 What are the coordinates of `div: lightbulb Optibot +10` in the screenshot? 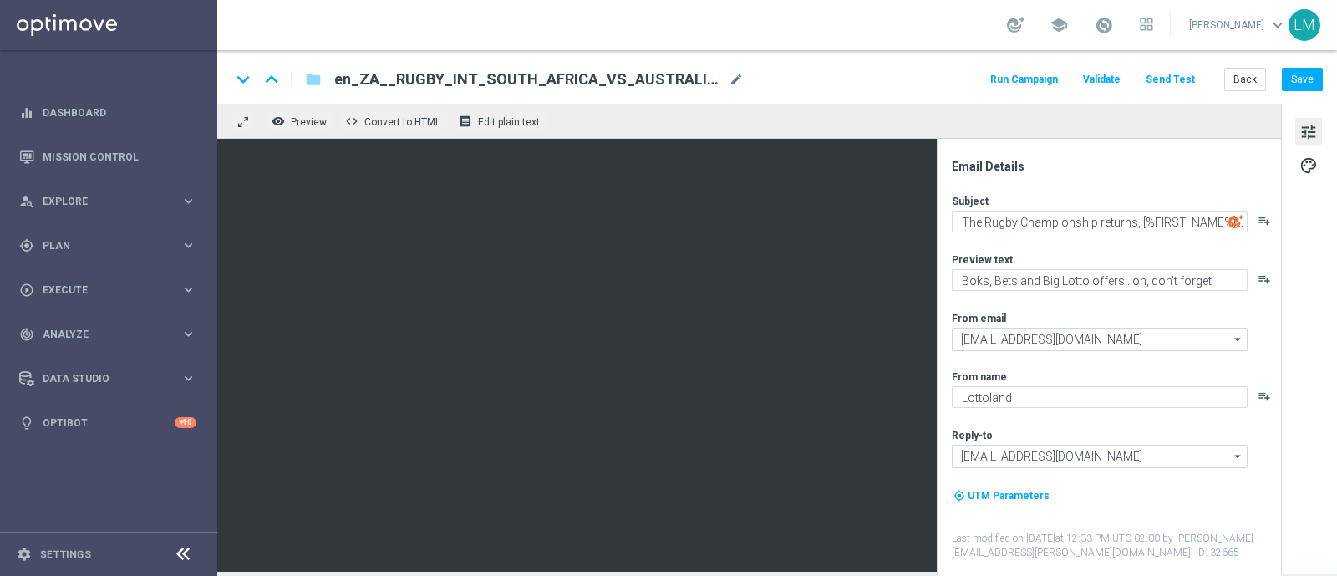 It's located at (108, 423).